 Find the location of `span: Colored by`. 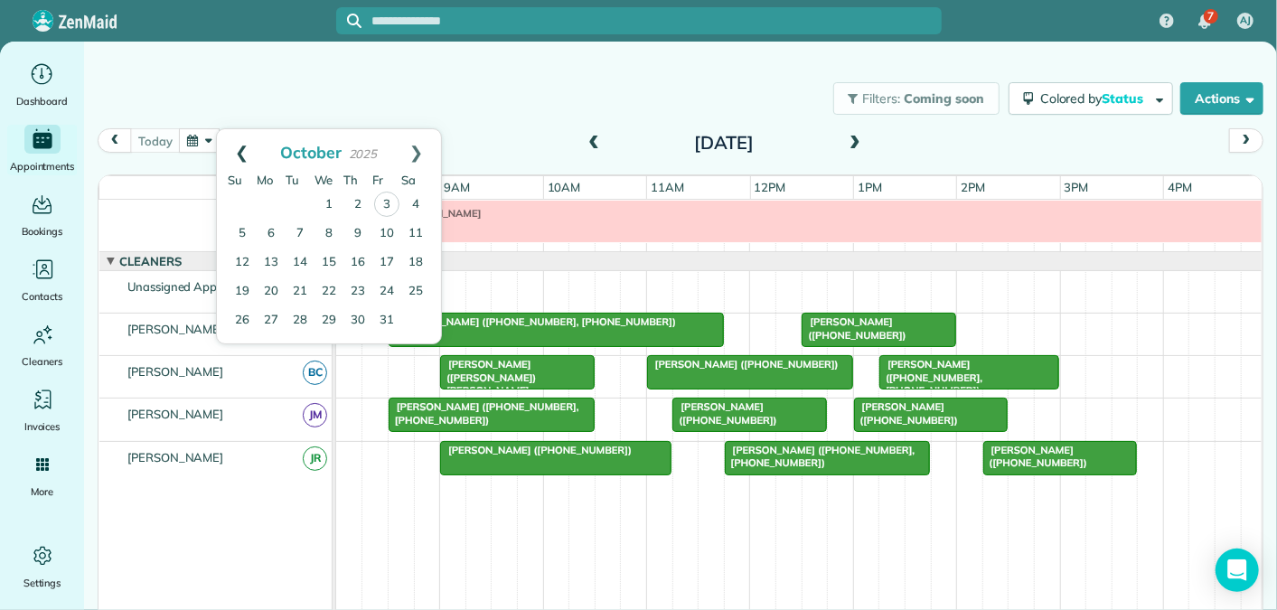

span: Colored by is located at coordinates (1094, 99).